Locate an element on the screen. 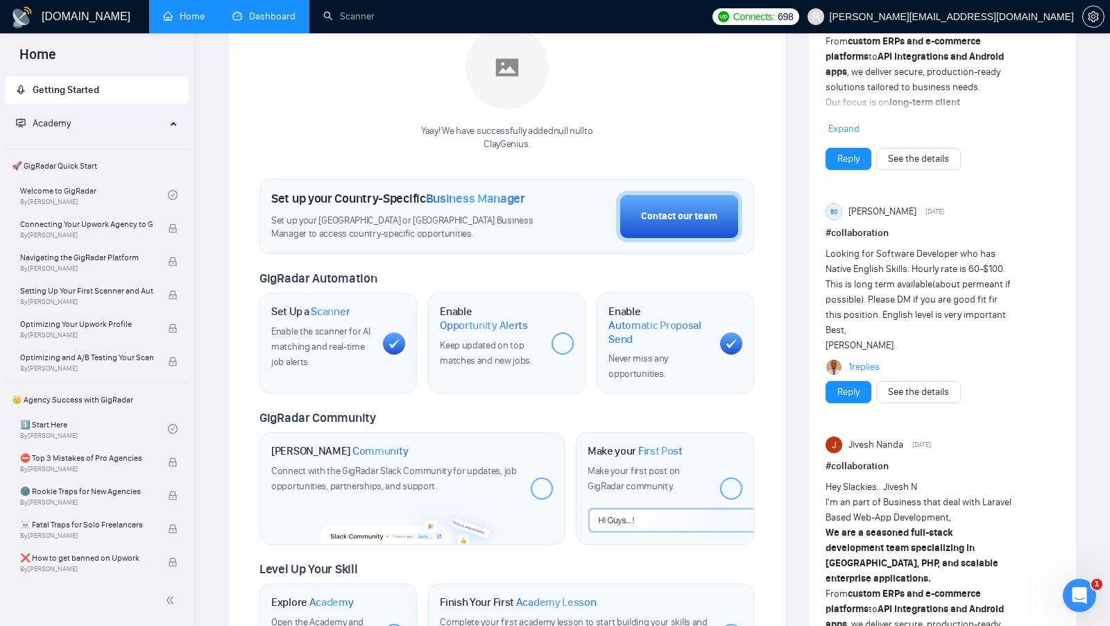 The image size is (1110, 626). span: 🌚 Rookie Traps for New Agencies is located at coordinates (87, 491).